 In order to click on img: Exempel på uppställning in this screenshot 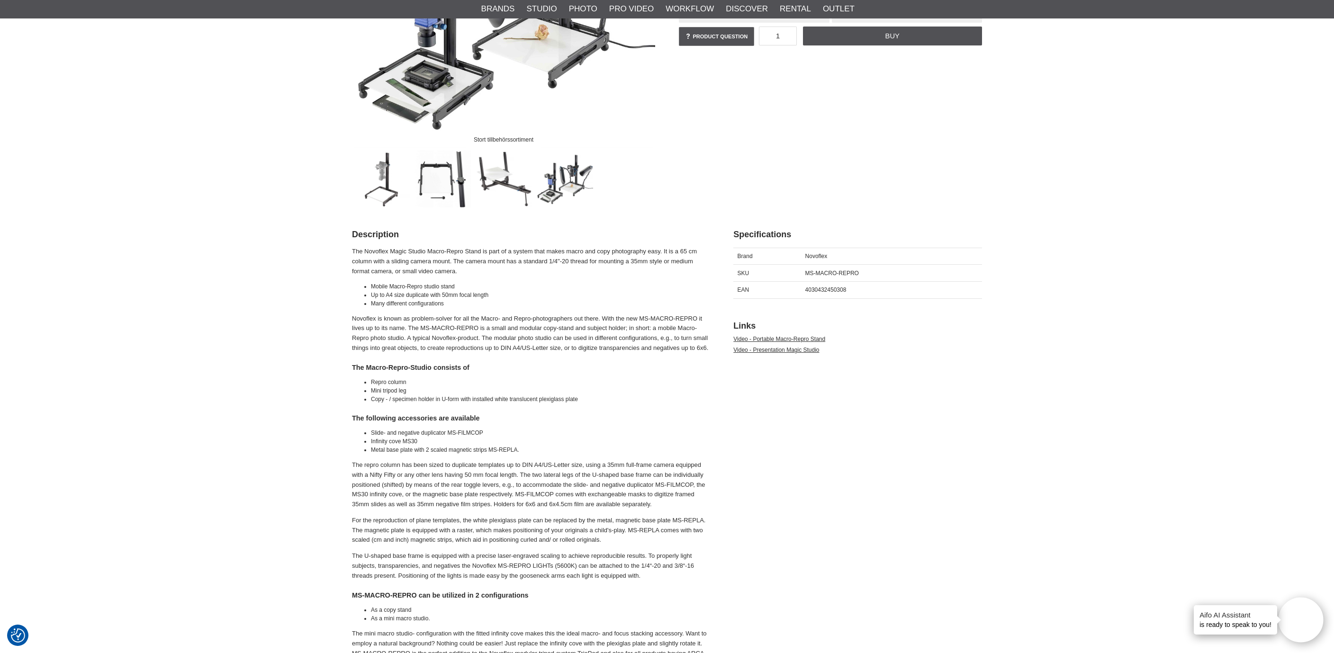, I will do `click(504, 179)`.